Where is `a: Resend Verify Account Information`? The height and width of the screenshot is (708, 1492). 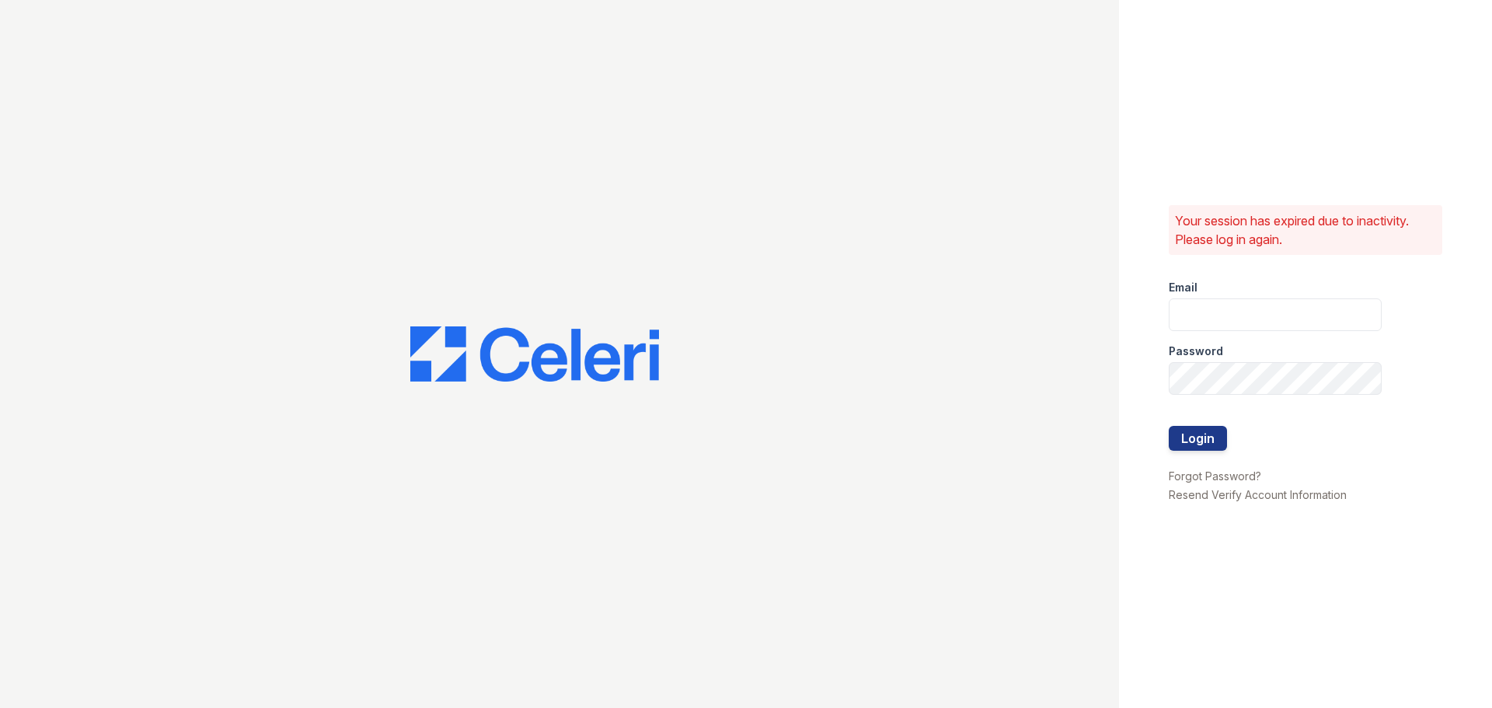 a: Resend Verify Account Information is located at coordinates (1257, 494).